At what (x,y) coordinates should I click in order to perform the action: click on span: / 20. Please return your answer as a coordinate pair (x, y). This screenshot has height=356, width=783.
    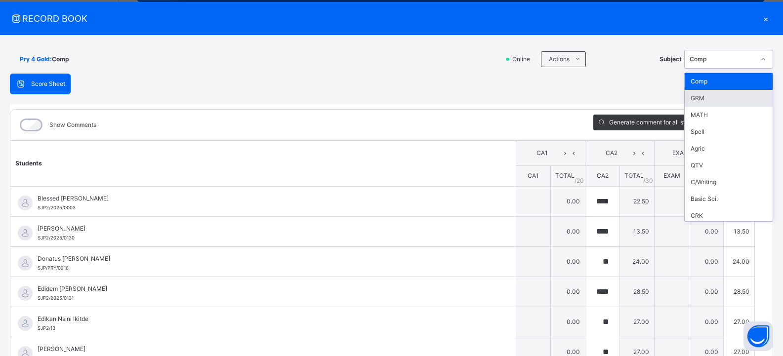
    Looking at the image, I should click on (579, 181).